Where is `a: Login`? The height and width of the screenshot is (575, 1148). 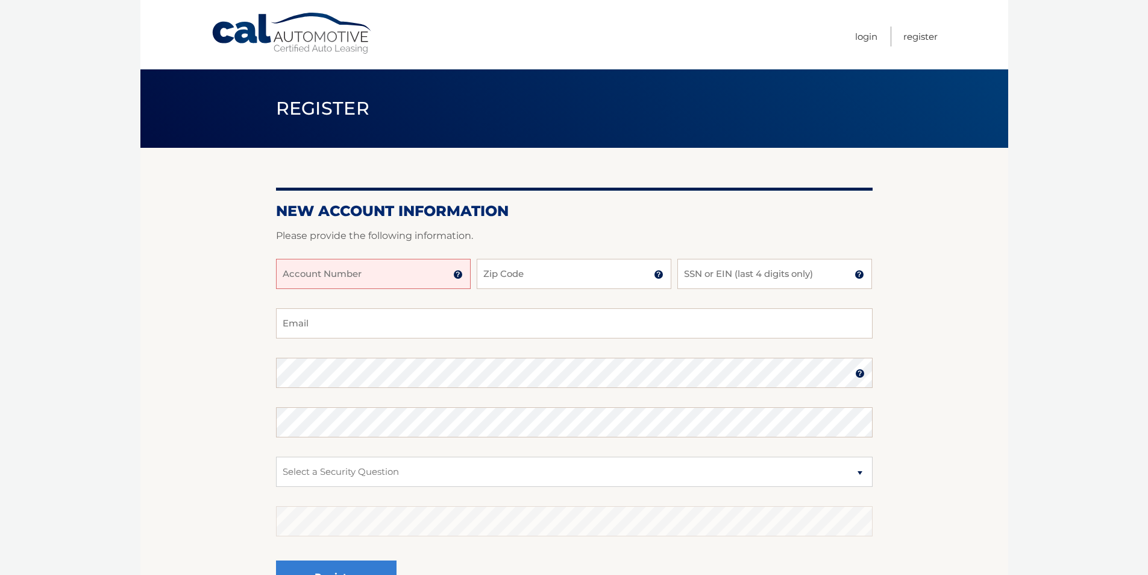 a: Login is located at coordinates (866, 36).